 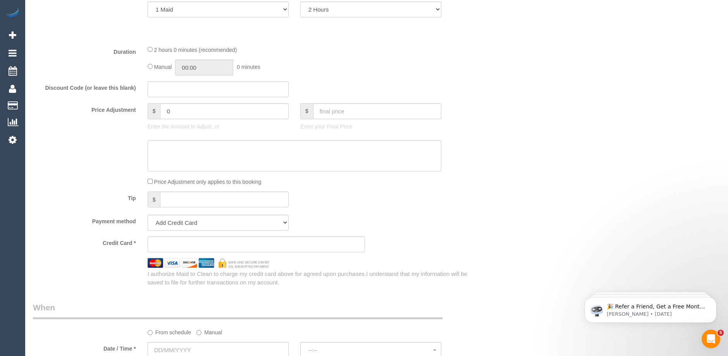 What do you see at coordinates (199, 333) in the screenshot?
I see `input: Manual` at bounding box center [199, 333].